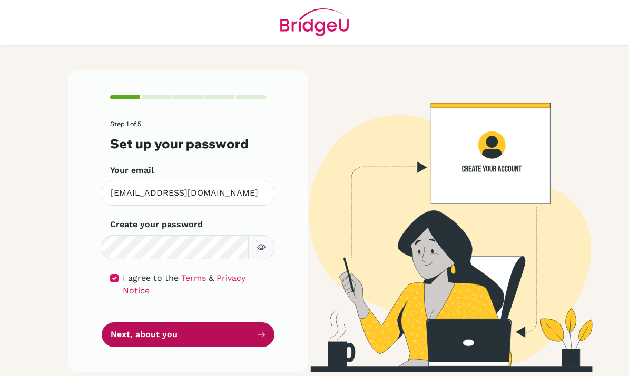 Image resolution: width=629 pixels, height=376 pixels. What do you see at coordinates (151, 278) in the screenshot?
I see `span: I agree to the` at bounding box center [151, 278].